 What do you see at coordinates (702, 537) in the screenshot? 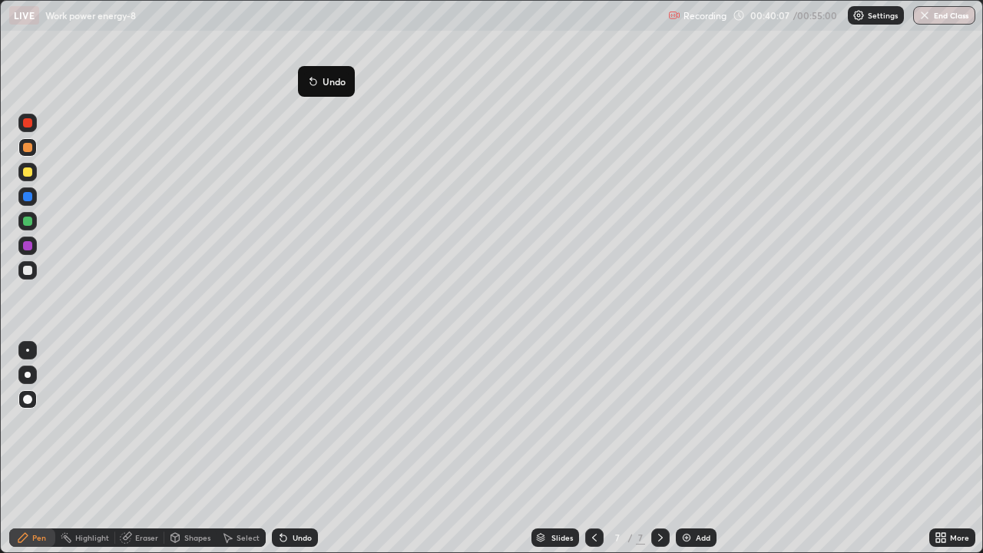
I see `div: Add` at bounding box center [702, 537].